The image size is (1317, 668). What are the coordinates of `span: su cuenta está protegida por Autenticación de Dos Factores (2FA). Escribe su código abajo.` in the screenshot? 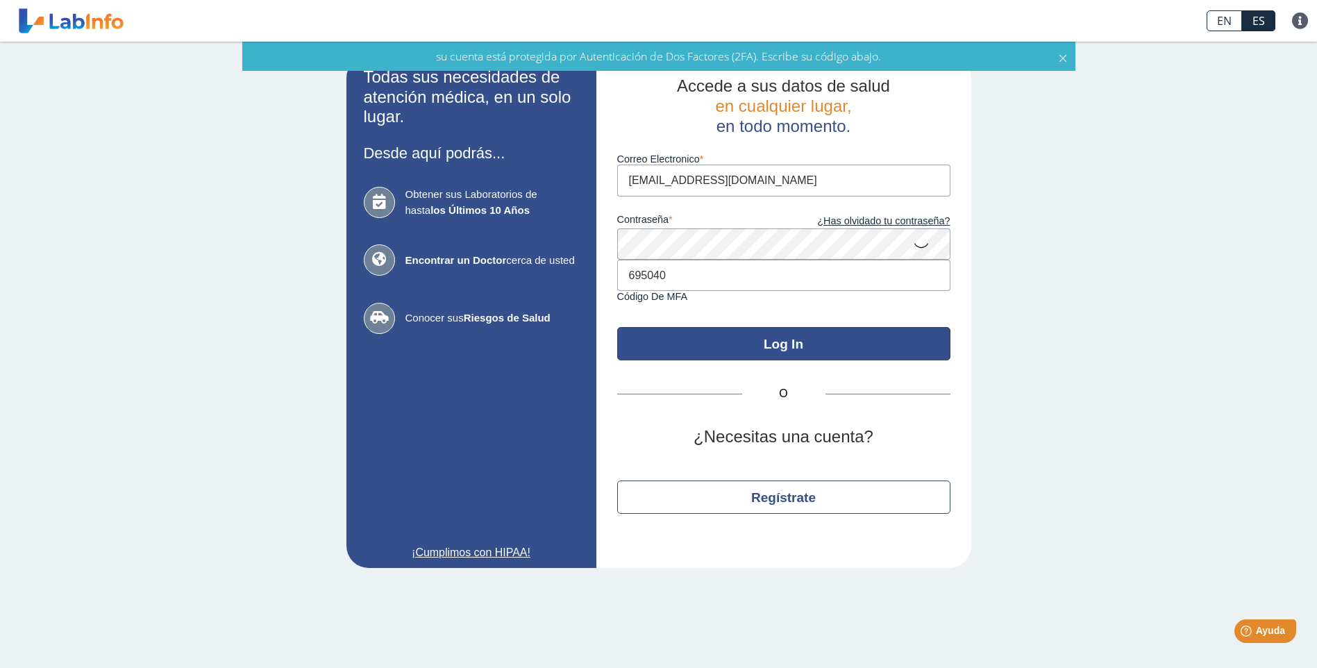 It's located at (658, 56).